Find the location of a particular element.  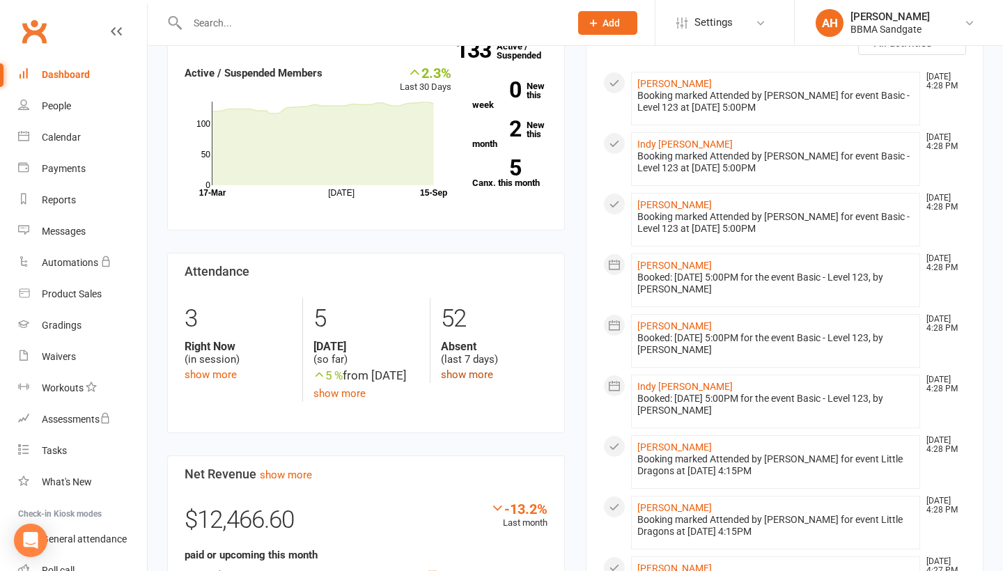

input: Search... is located at coordinates (371, 23).